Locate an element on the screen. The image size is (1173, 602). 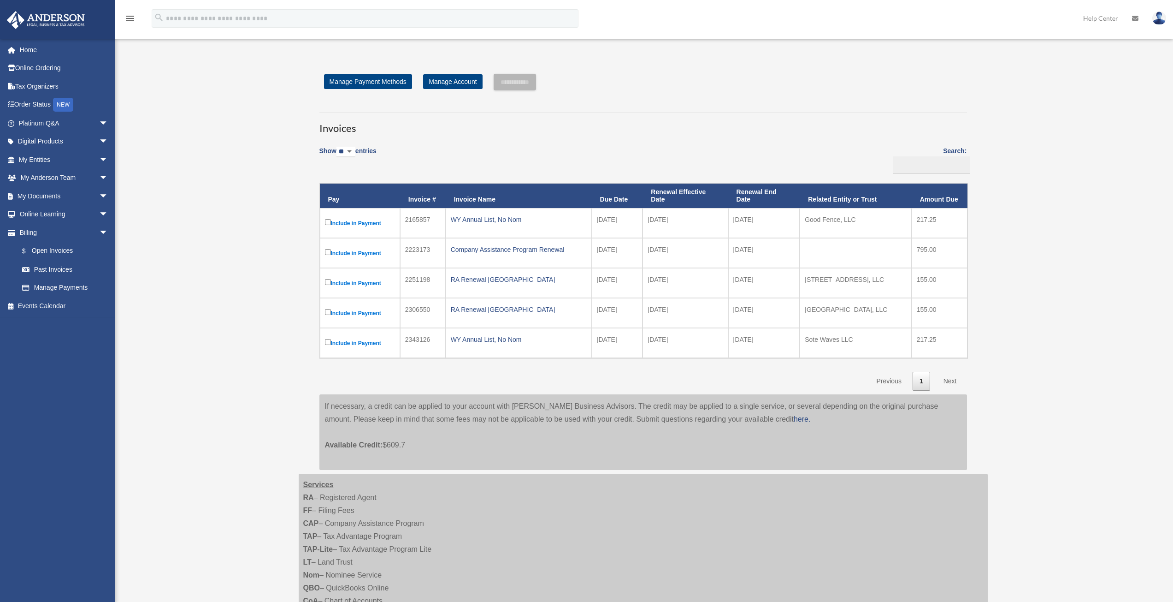
a: Manage Payment Methods is located at coordinates (368, 82).